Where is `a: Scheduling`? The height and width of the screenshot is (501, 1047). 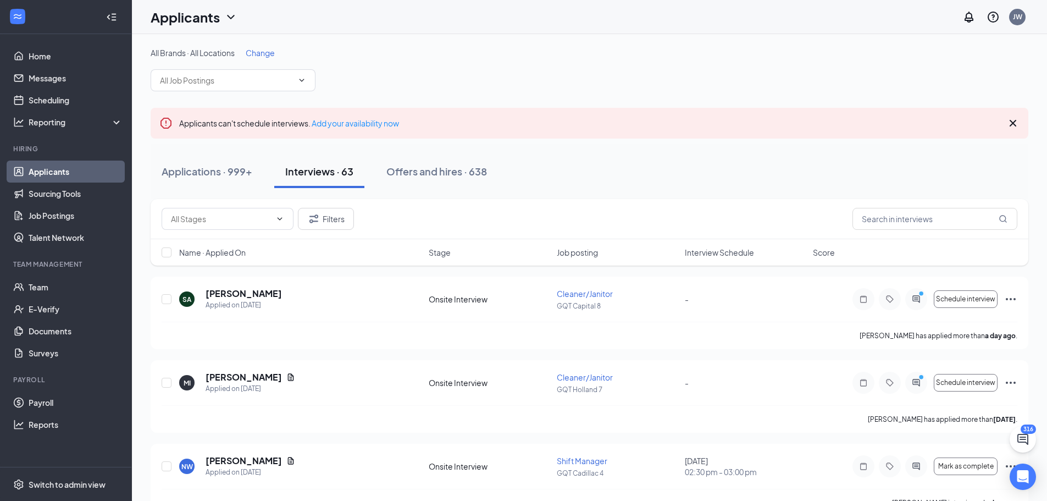
a: Scheduling is located at coordinates (75, 100).